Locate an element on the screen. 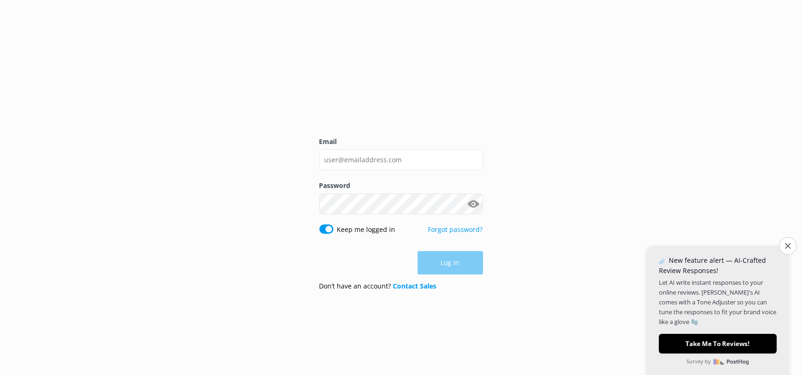 This screenshot has width=802, height=375. a: Forgot password? is located at coordinates (456, 229).